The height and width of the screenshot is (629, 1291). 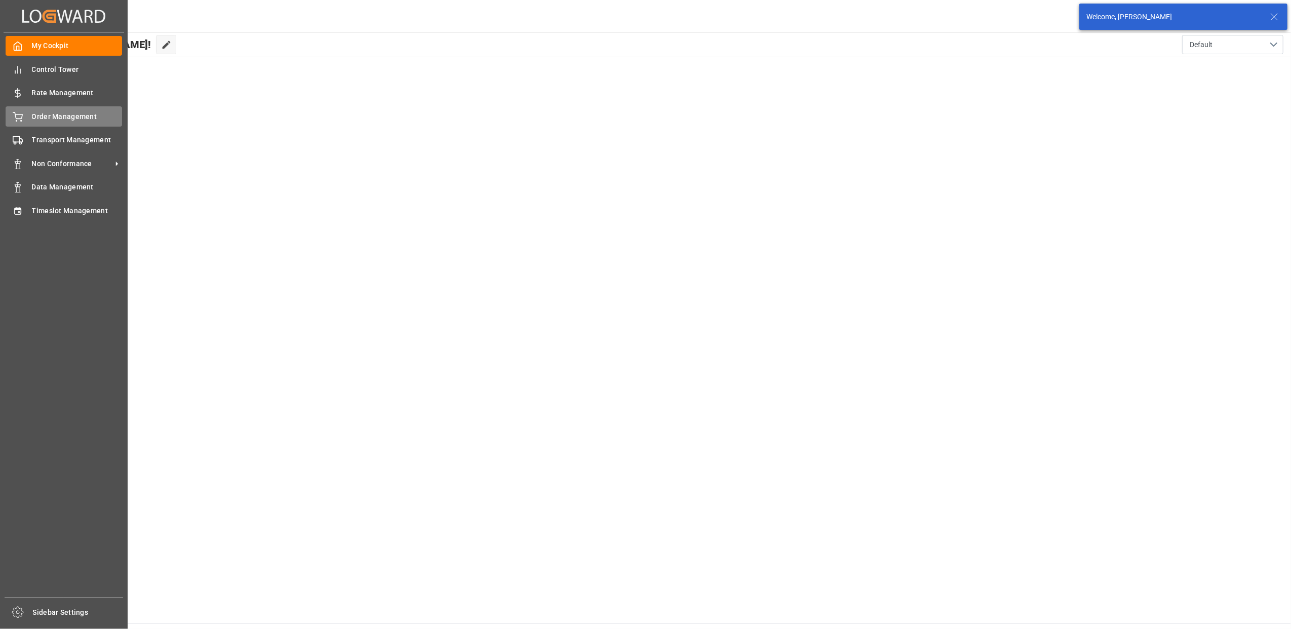 What do you see at coordinates (64, 69) in the screenshot?
I see `a: Control Tower` at bounding box center [64, 69].